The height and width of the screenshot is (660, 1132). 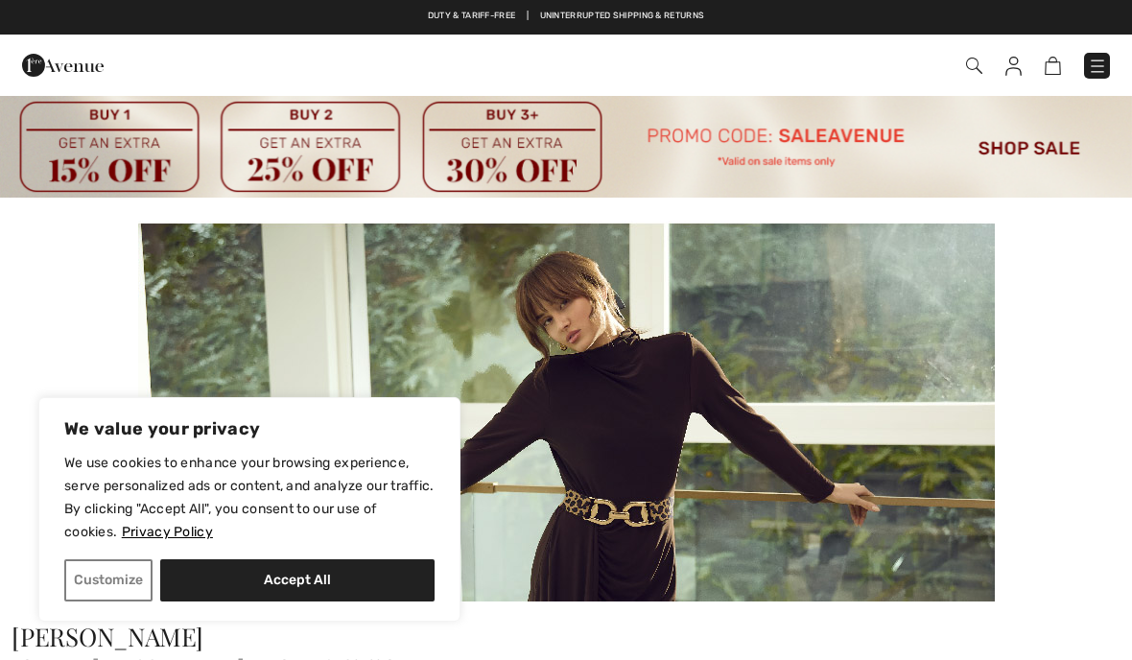 What do you see at coordinates (566, 411) in the screenshot?
I see `img: Frank Lyman - Canada | Shop Frank Lyman Clothing Online at 1ère Avenue` at bounding box center [566, 411].